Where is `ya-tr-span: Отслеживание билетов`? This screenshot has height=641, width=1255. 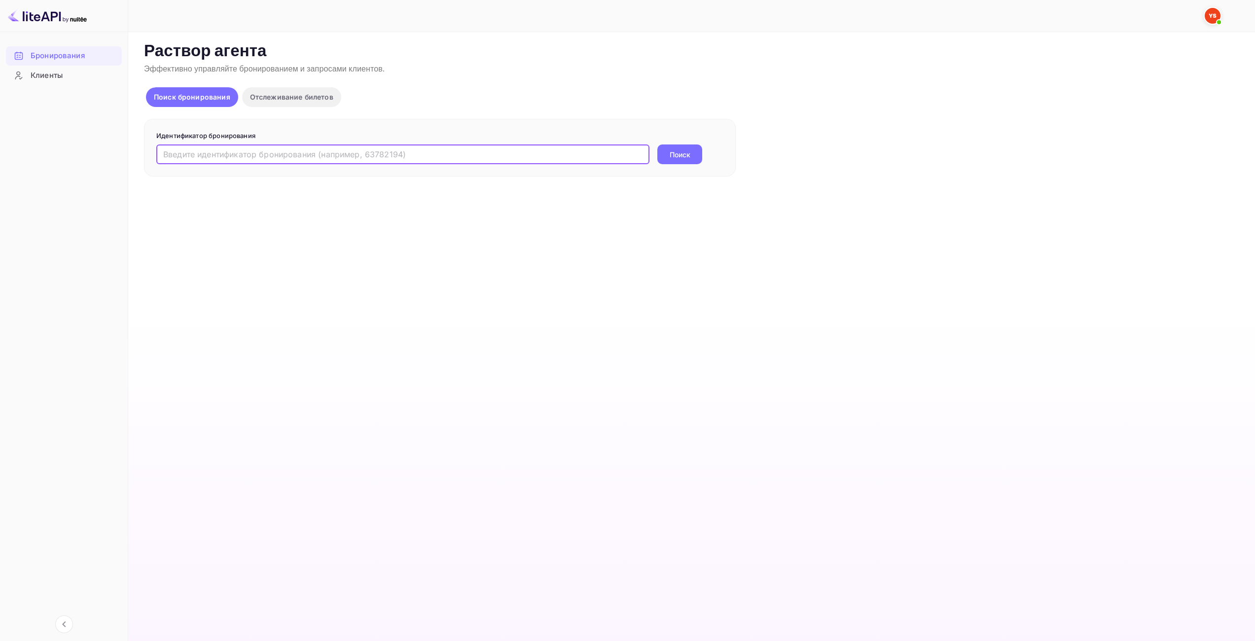
ya-tr-span: Отслеживание билетов is located at coordinates (291, 97).